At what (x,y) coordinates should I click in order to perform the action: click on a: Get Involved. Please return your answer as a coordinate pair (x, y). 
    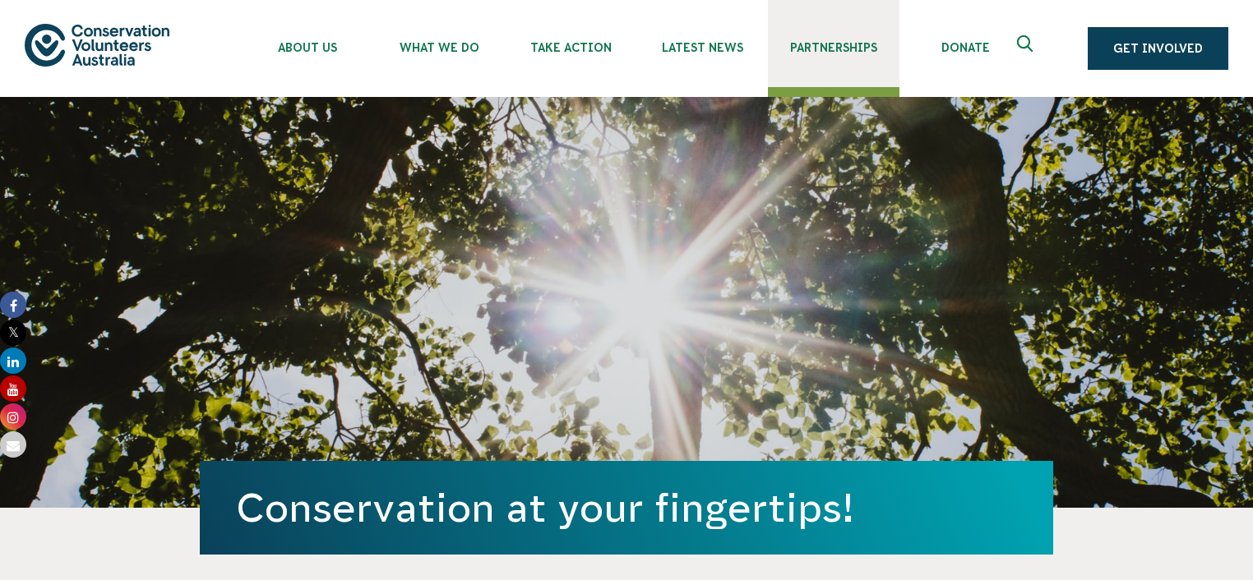
    Looking at the image, I should click on (1157, 48).